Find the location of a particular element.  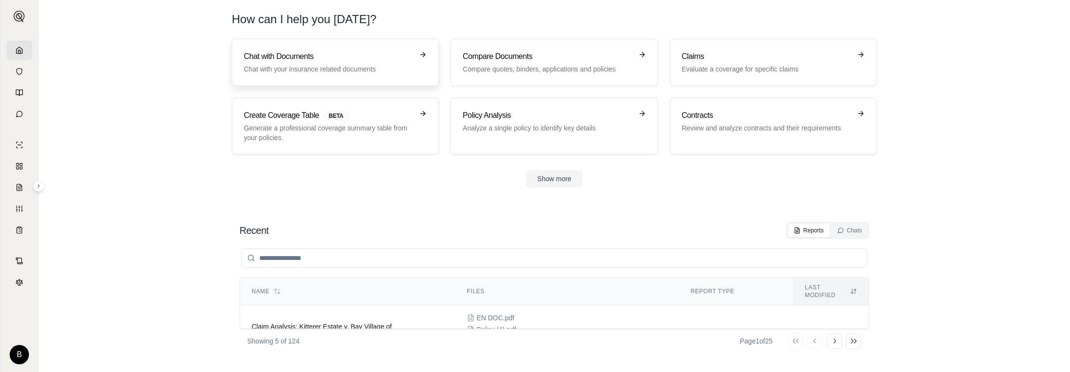

a: Legal Search Engine is located at coordinates (19, 282).